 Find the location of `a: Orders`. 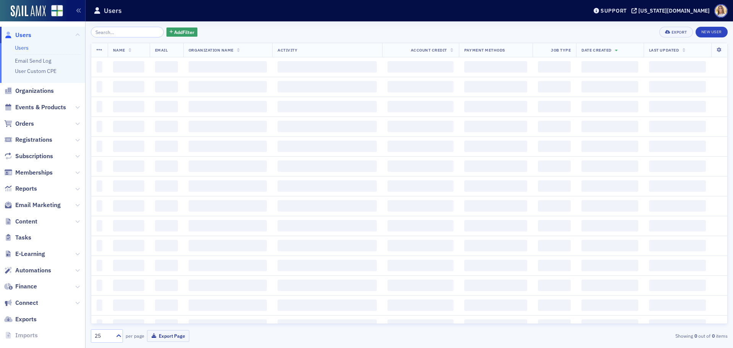

a: Orders is located at coordinates (19, 124).